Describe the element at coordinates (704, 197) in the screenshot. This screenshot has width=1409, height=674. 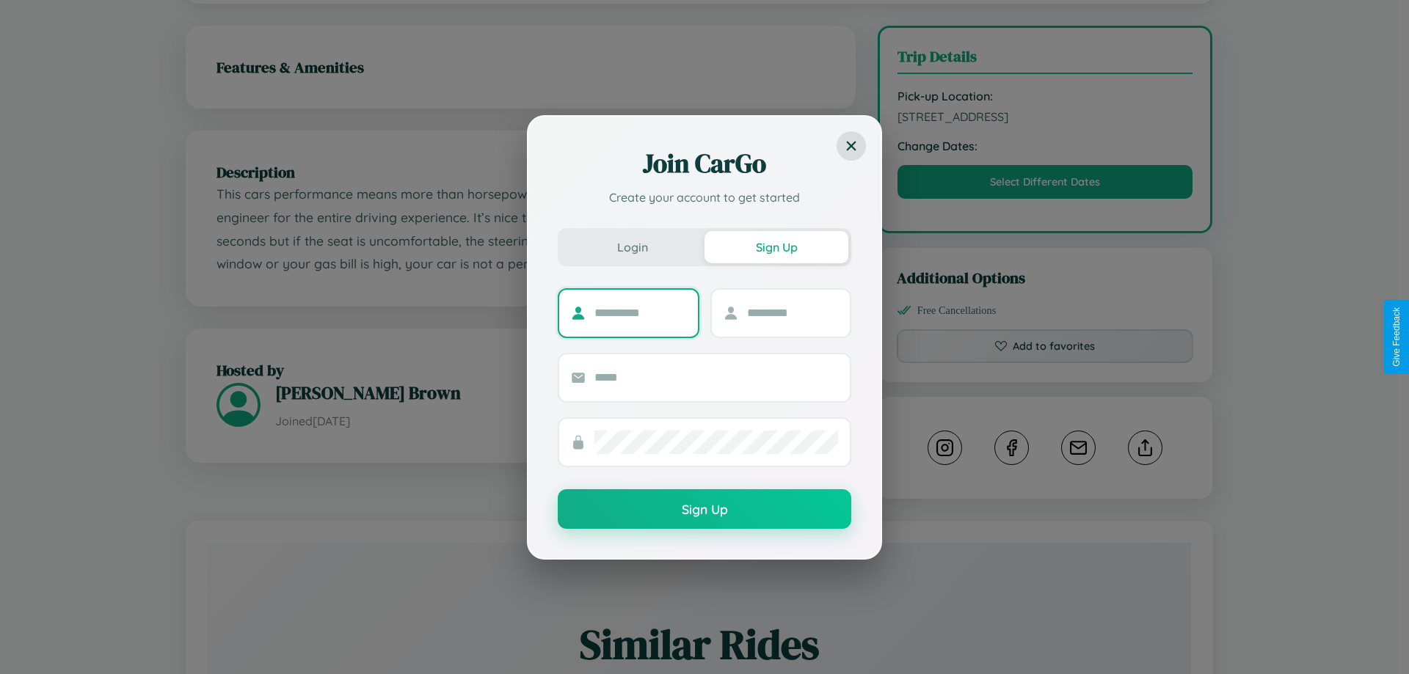
I see `p: Create your account to get started` at that location.